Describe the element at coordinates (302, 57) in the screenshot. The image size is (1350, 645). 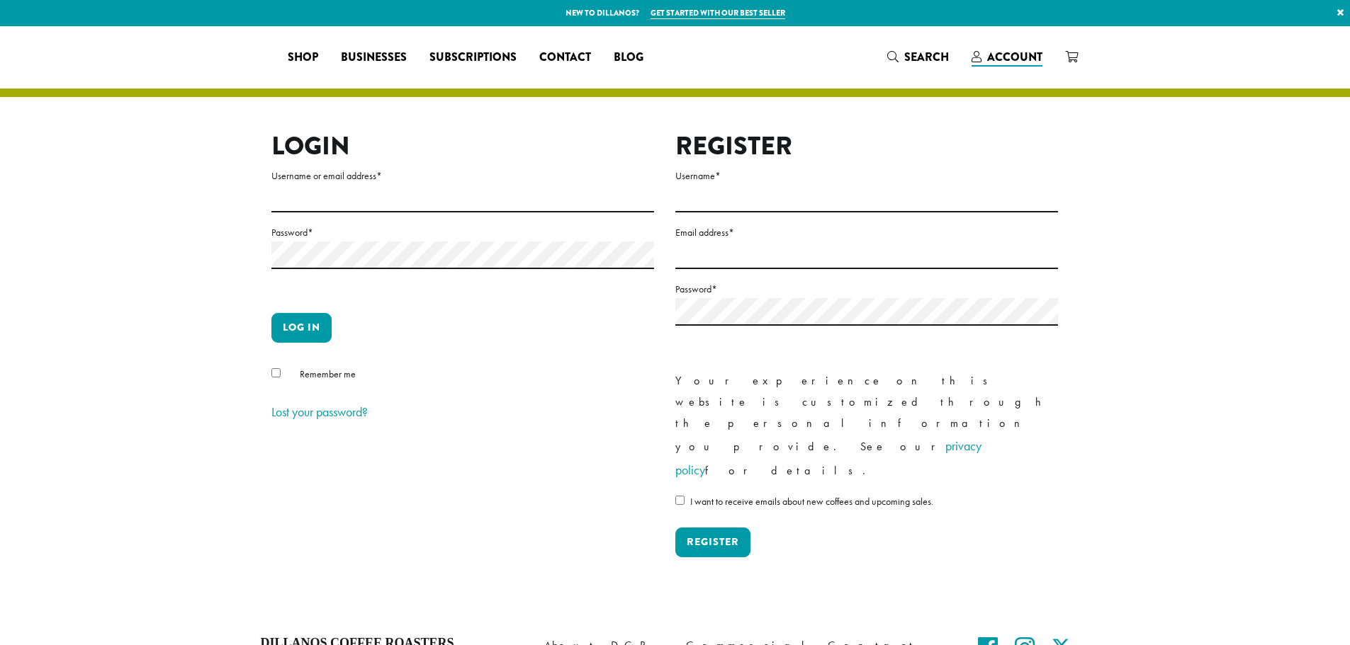
I see `span: Shop` at that location.